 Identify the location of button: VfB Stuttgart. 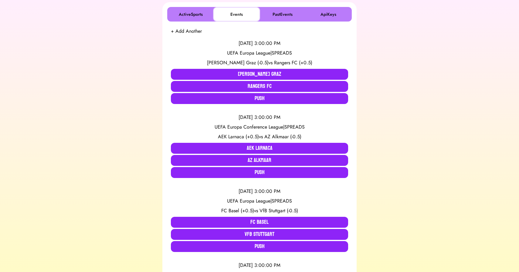
(259, 235).